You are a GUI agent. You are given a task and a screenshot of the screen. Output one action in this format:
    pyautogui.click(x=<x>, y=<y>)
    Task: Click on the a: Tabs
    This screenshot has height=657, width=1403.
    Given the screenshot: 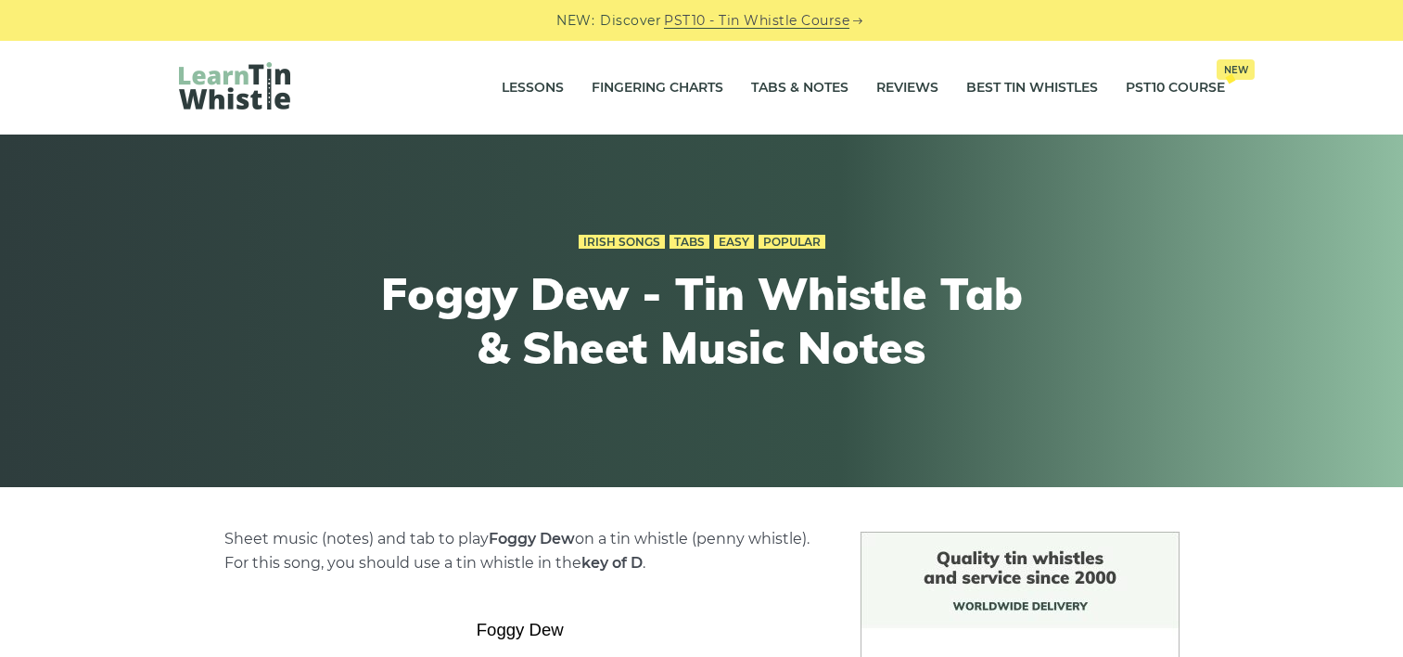 What is the action you would take?
    pyautogui.click(x=689, y=242)
    